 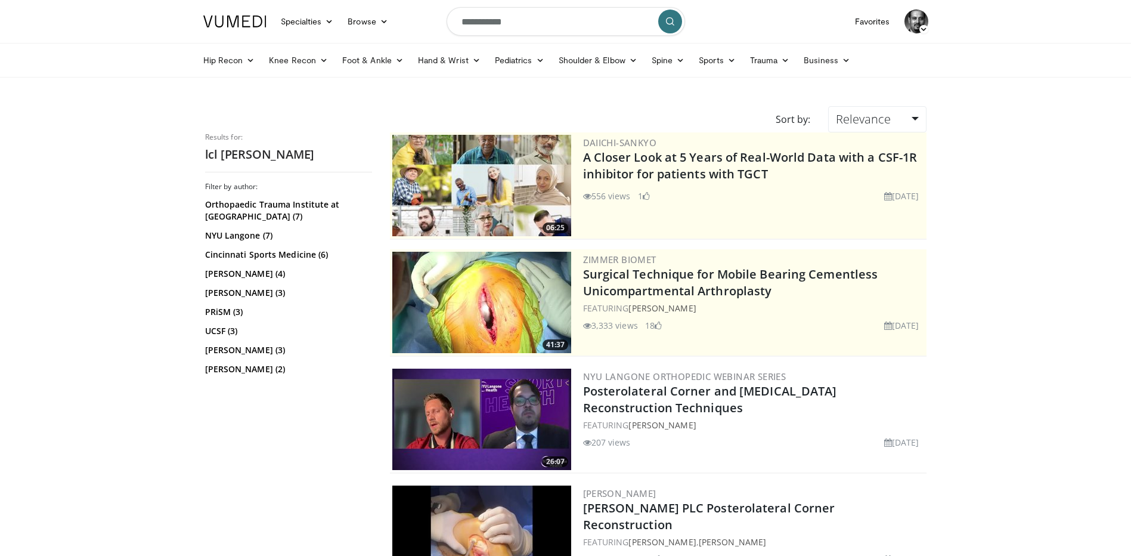 I want to click on li: 18, so click(x=653, y=325).